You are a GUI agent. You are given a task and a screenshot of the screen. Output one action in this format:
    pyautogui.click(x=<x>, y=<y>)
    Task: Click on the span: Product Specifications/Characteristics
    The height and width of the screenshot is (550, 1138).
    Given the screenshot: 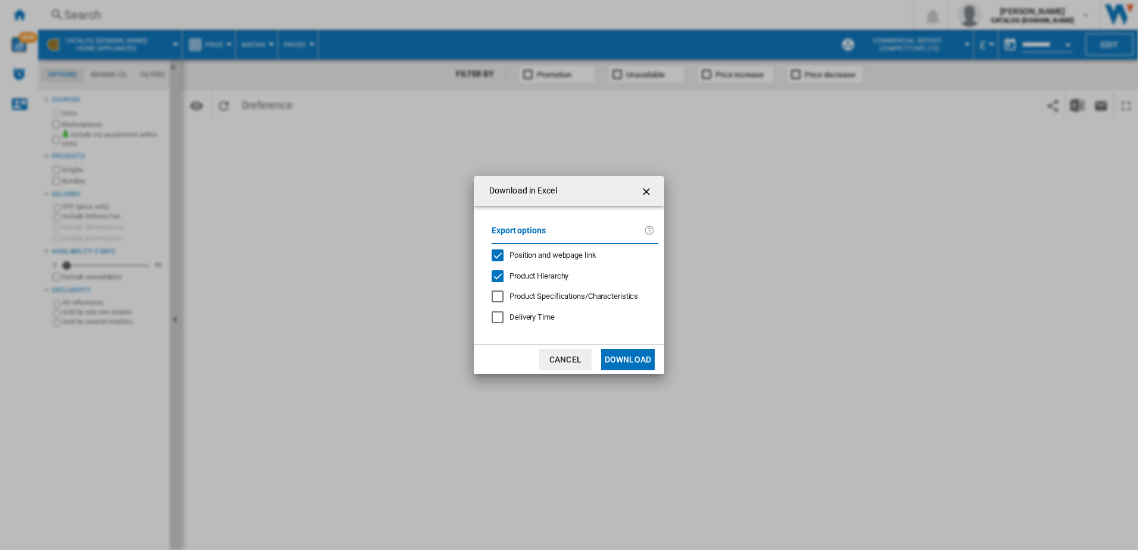 What is the action you would take?
    pyautogui.click(x=574, y=296)
    